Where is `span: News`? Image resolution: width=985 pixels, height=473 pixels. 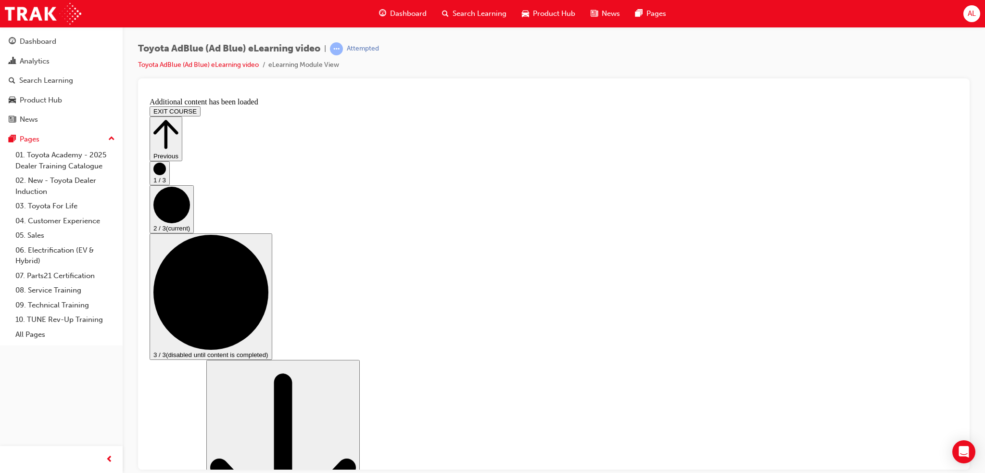 span: News is located at coordinates (611, 13).